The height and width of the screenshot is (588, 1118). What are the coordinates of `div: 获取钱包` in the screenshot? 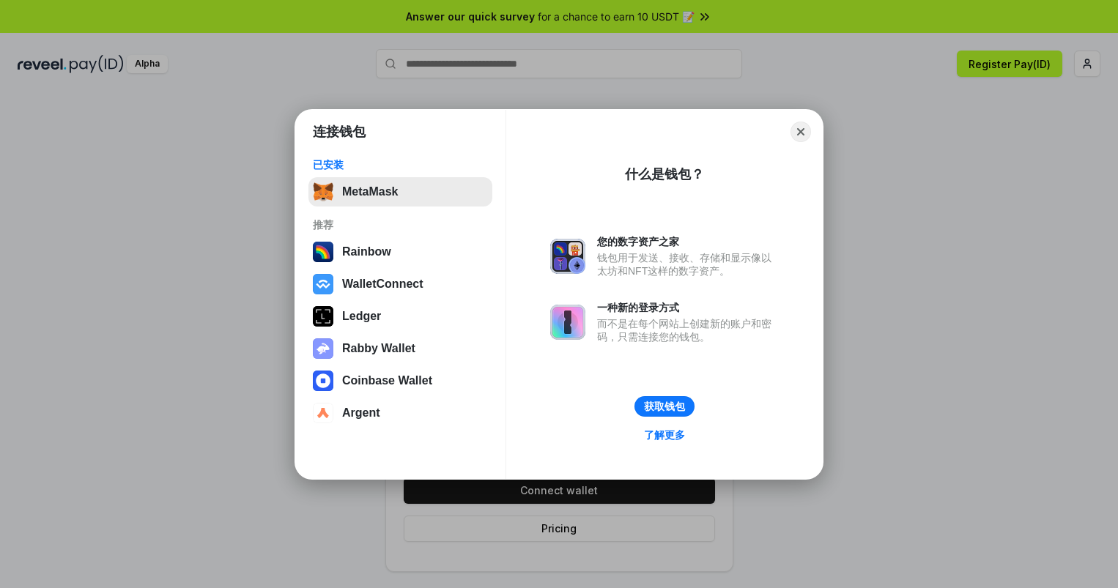 It's located at (664, 407).